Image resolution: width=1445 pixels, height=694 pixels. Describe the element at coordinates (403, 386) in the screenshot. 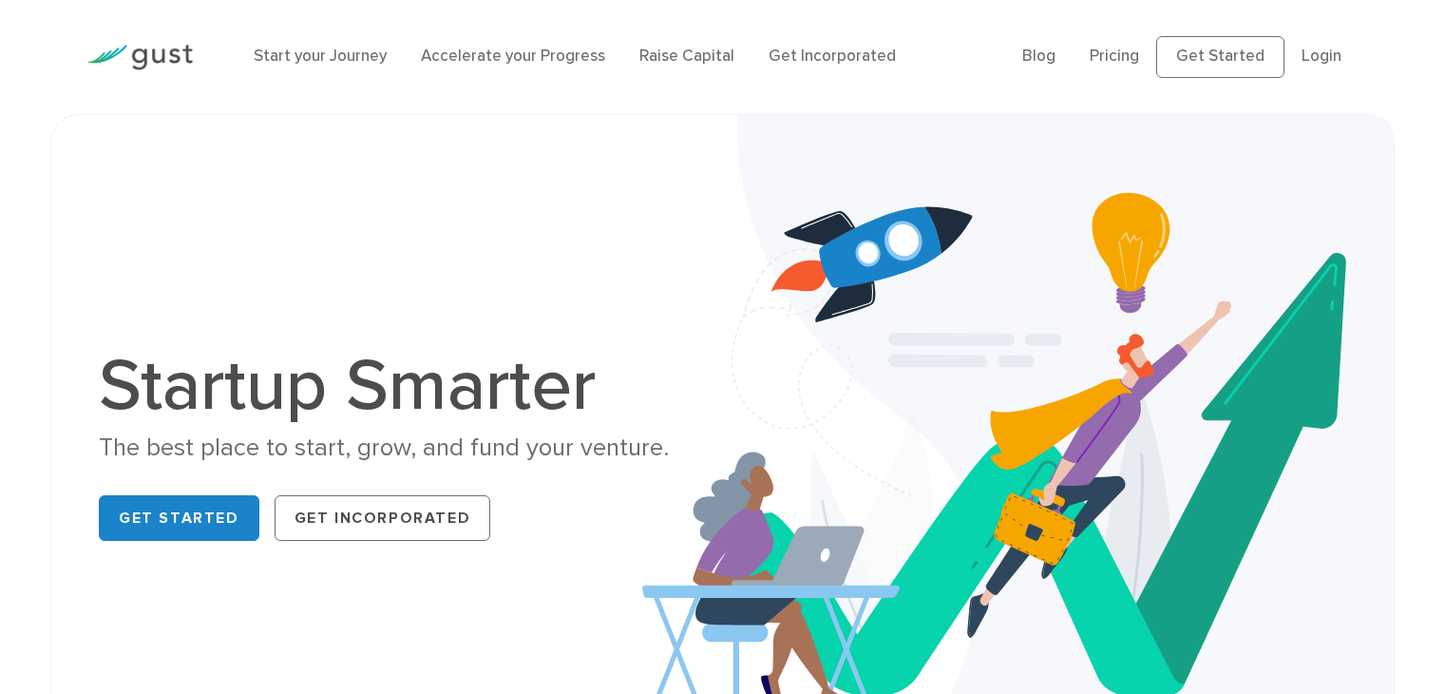

I see `h1: Startup Smarter` at that location.